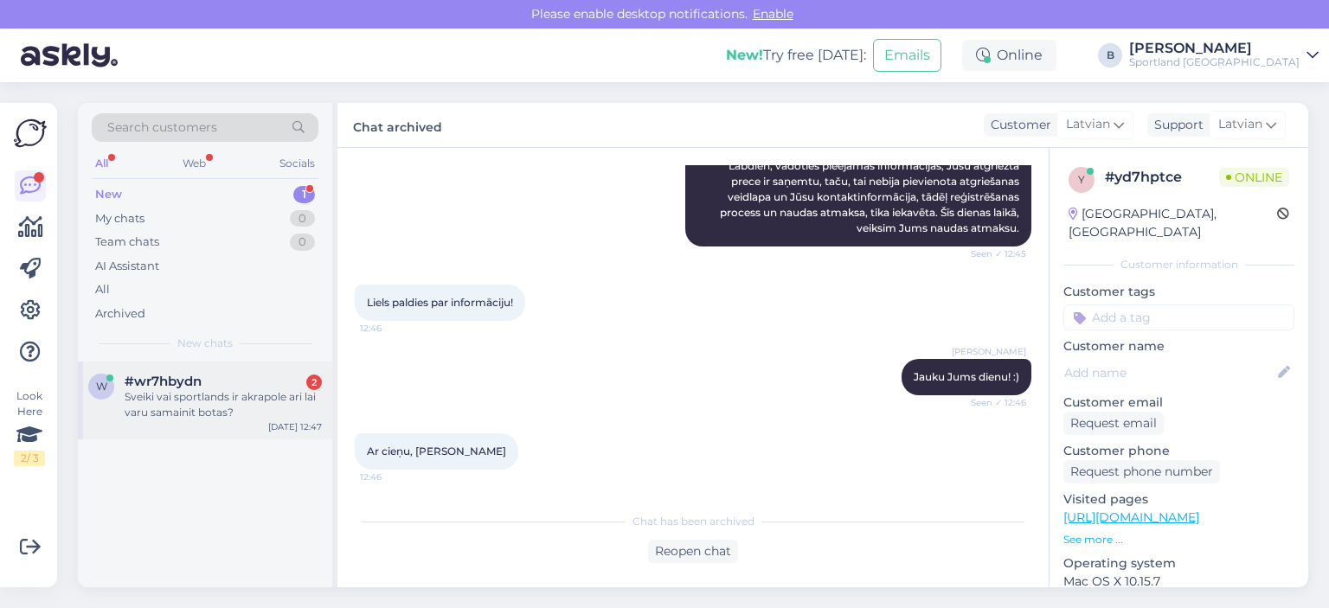  What do you see at coordinates (1017, 125) in the screenshot?
I see `div: Customer` at bounding box center [1017, 125].